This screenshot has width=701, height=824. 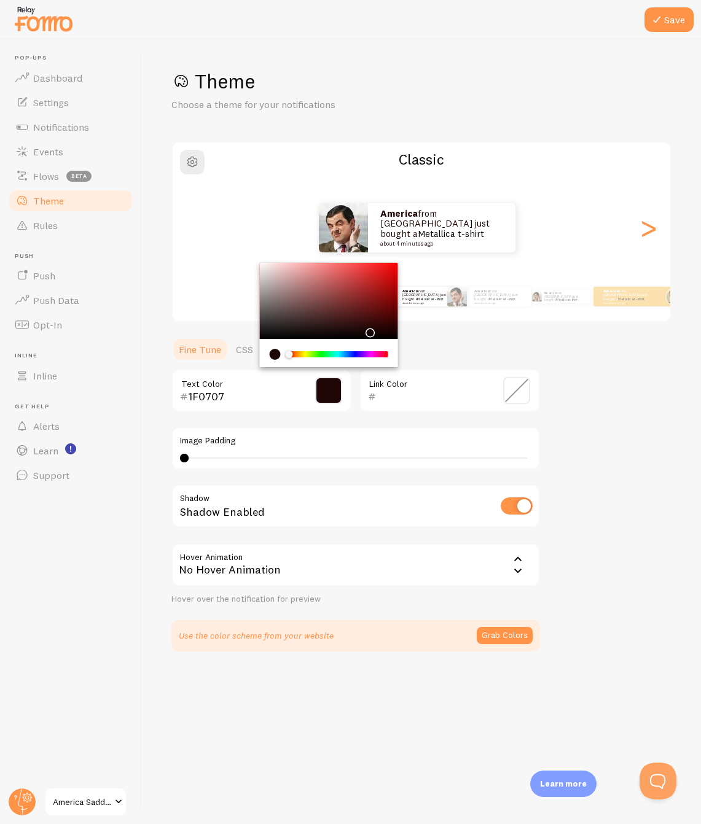 What do you see at coordinates (275, 354) in the screenshot?
I see `div: current color is #1F0707` at bounding box center [275, 354].